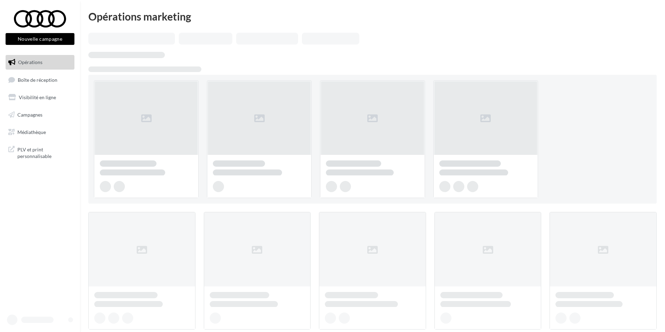  Describe the element at coordinates (37, 97) in the screenshot. I see `span: Visibilité en ligne` at that location.